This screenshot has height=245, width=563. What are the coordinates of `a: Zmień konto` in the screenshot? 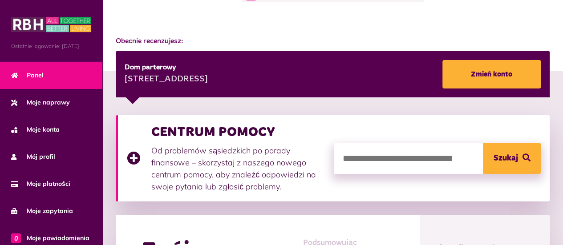 It's located at (491, 74).